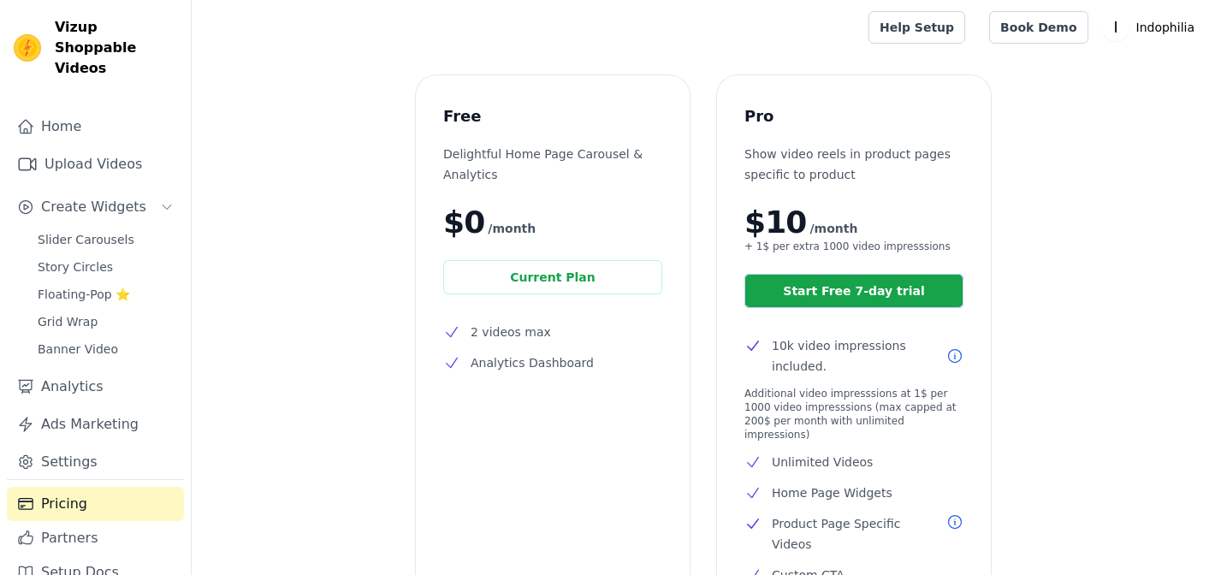 The width and height of the screenshot is (1215, 575). Describe the element at coordinates (854, 116) in the screenshot. I see `h3: Pro` at that location.